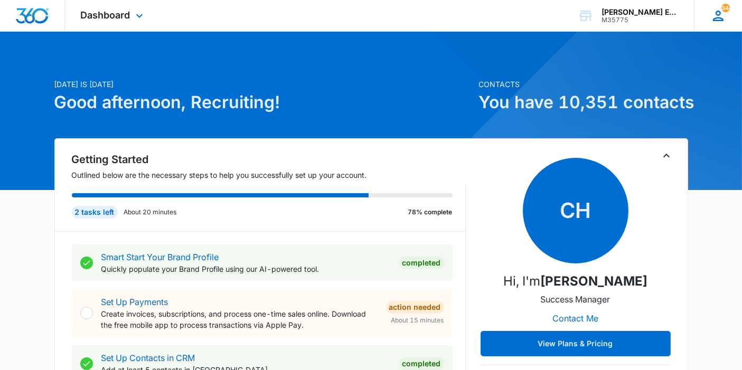  I want to click on p: 78% complete, so click(430, 212).